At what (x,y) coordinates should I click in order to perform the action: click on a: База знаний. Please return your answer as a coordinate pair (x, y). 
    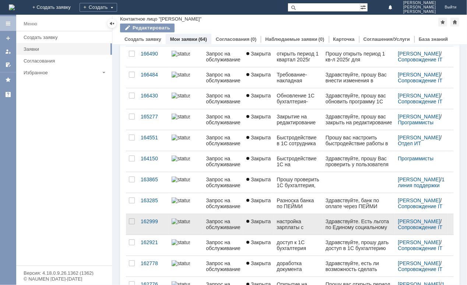
    Looking at the image, I should click on (433, 39).